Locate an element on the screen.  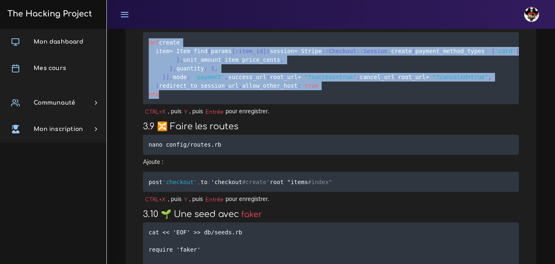
span: 'payment' is located at coordinates (209, 76).